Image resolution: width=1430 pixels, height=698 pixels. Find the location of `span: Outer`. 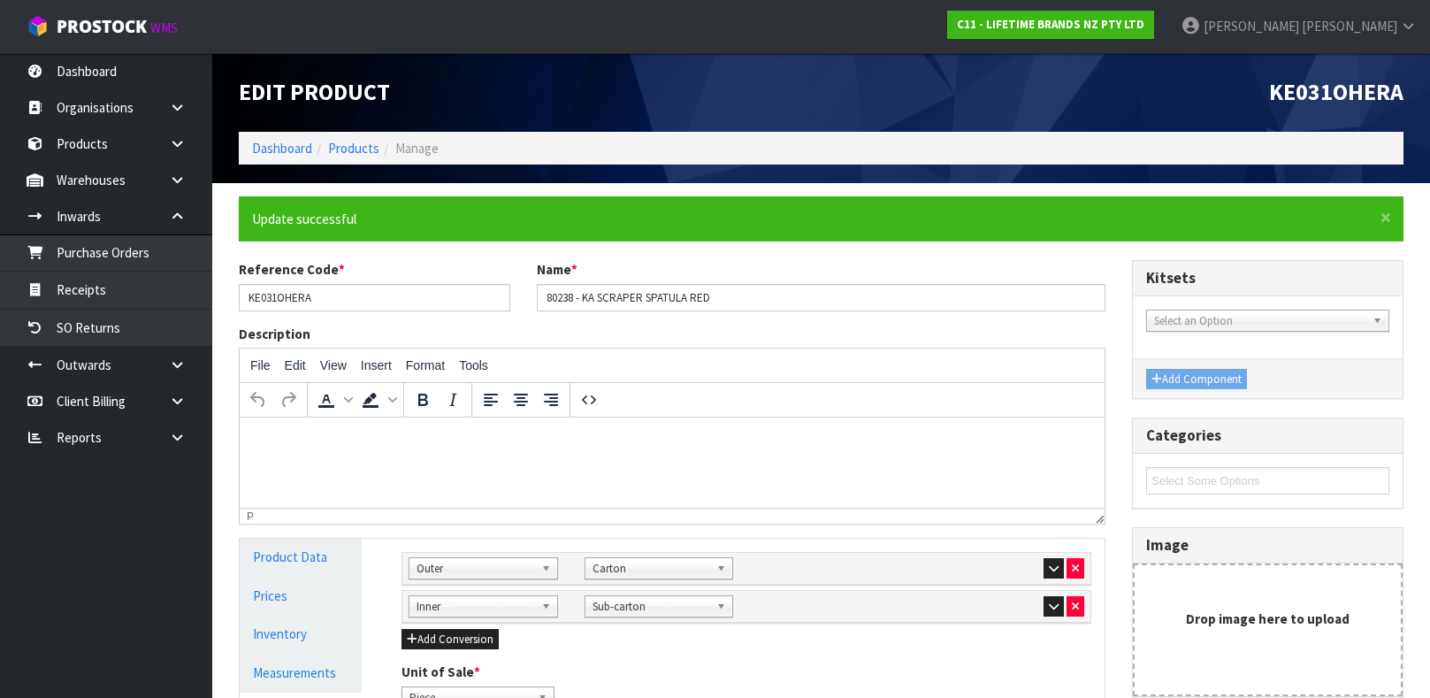

span: Outer is located at coordinates (475, 569).